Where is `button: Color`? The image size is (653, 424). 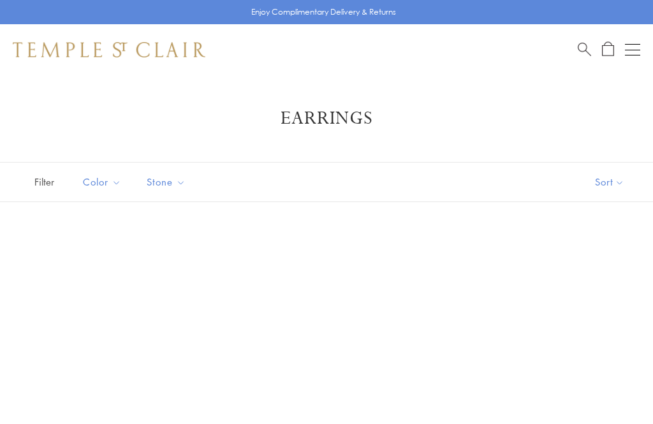
button: Color is located at coordinates (102, 182).